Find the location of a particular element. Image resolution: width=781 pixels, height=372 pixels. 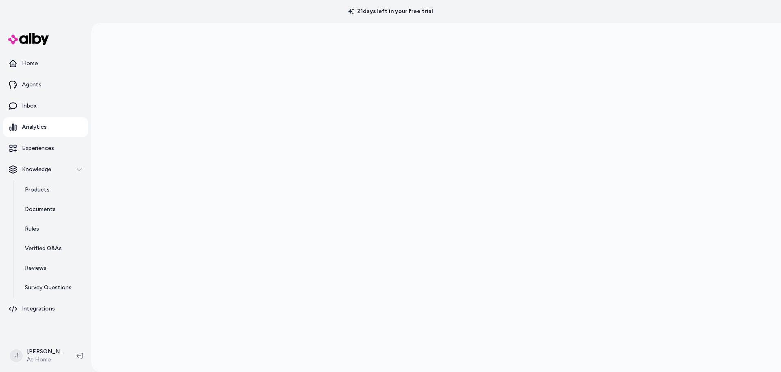

span: J is located at coordinates (16, 355).